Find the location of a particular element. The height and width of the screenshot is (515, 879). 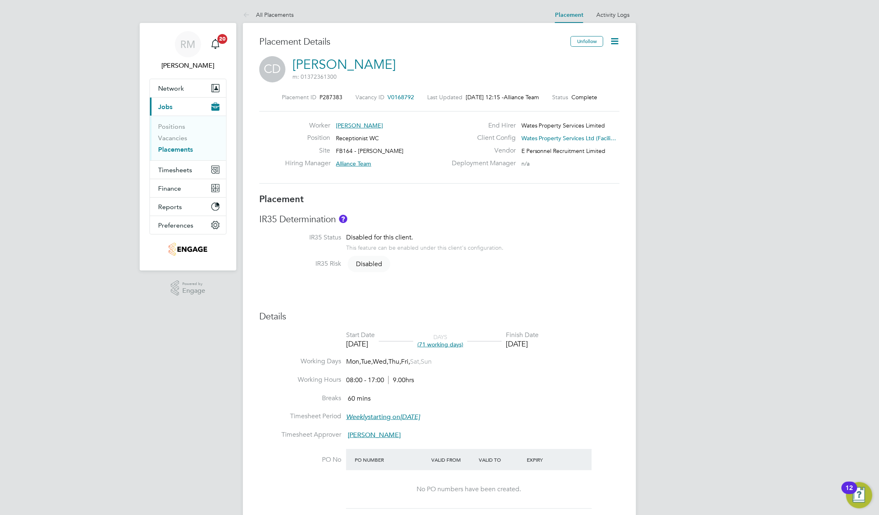

span: Thu, is located at coordinates (395, 361).